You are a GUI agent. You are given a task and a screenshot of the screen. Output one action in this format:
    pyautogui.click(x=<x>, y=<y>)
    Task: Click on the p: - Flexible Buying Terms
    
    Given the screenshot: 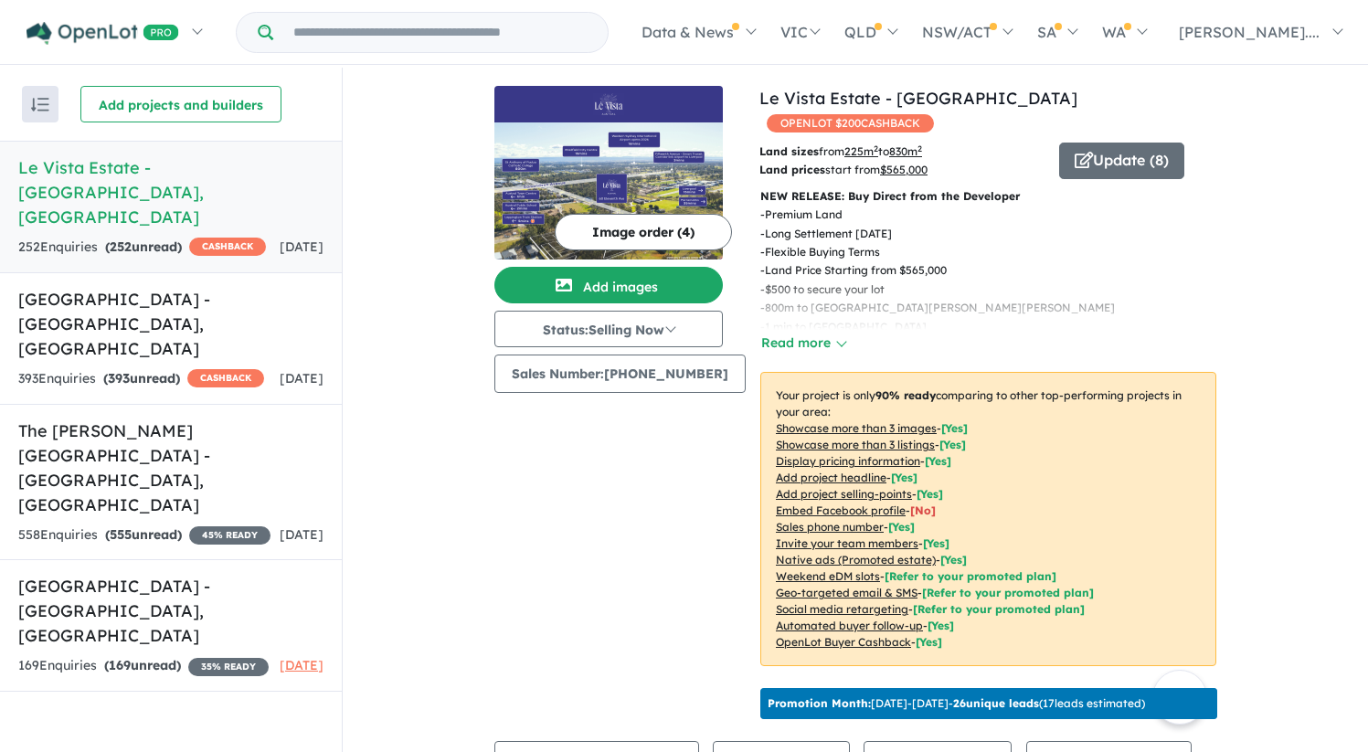 What is the action you would take?
    pyautogui.click(x=995, y=252)
    